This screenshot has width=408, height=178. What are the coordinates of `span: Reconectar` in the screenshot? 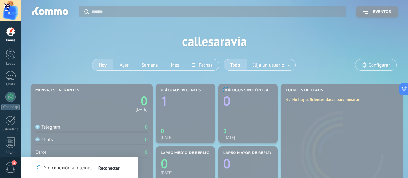 It's located at (109, 168).